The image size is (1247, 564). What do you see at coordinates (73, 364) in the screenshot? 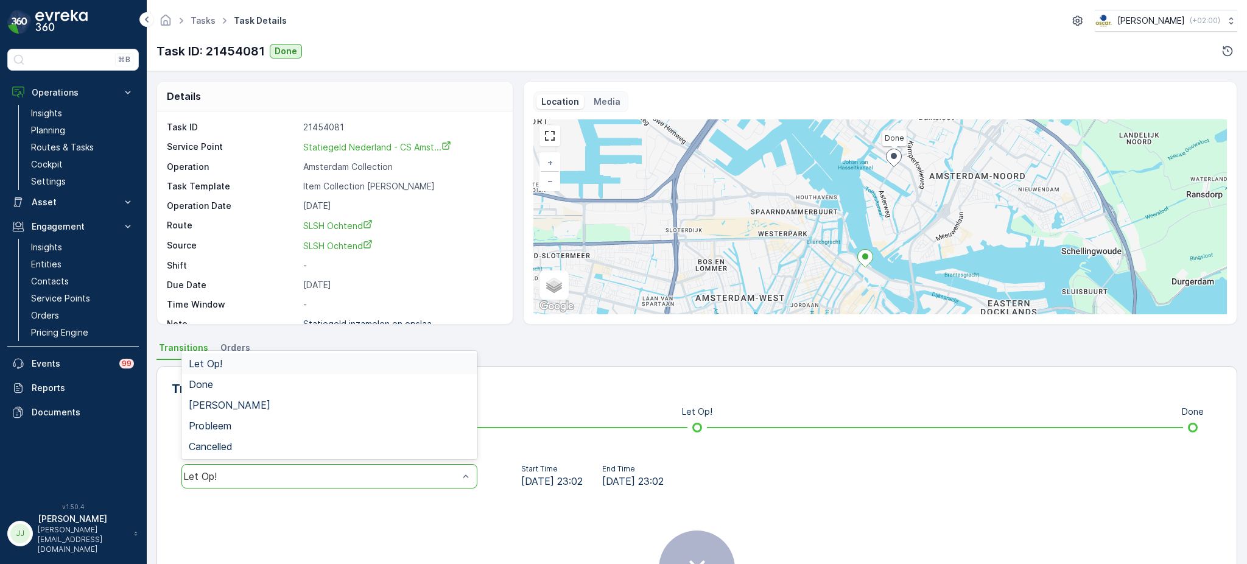
I see `a: Events99` at bounding box center [73, 364].